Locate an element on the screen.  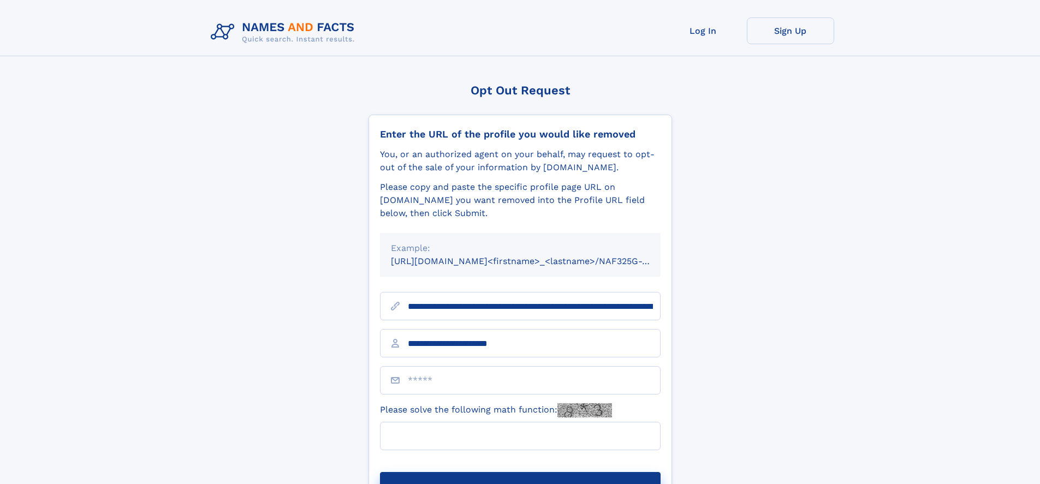
a: Log In is located at coordinates (703, 31).